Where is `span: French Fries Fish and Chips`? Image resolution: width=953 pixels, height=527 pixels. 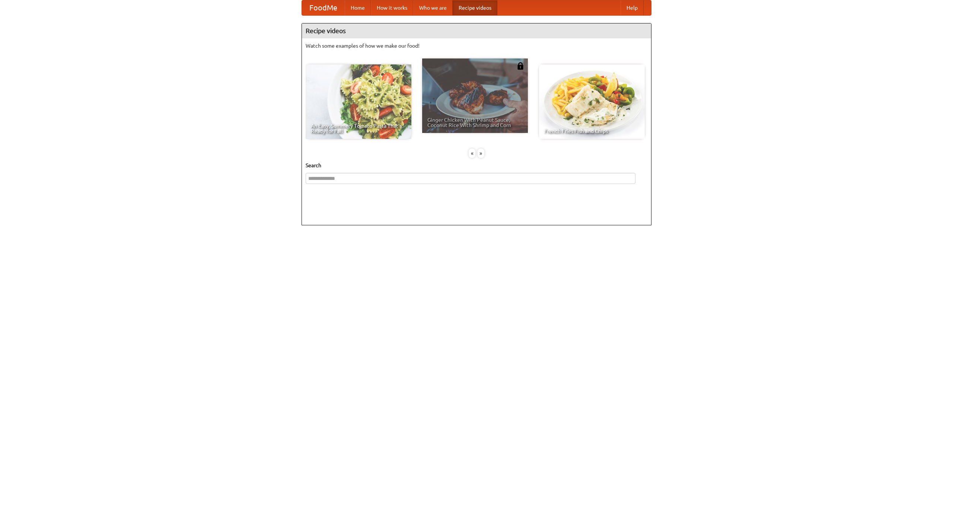
span: French Fries Fish and Chips is located at coordinates (592, 131).